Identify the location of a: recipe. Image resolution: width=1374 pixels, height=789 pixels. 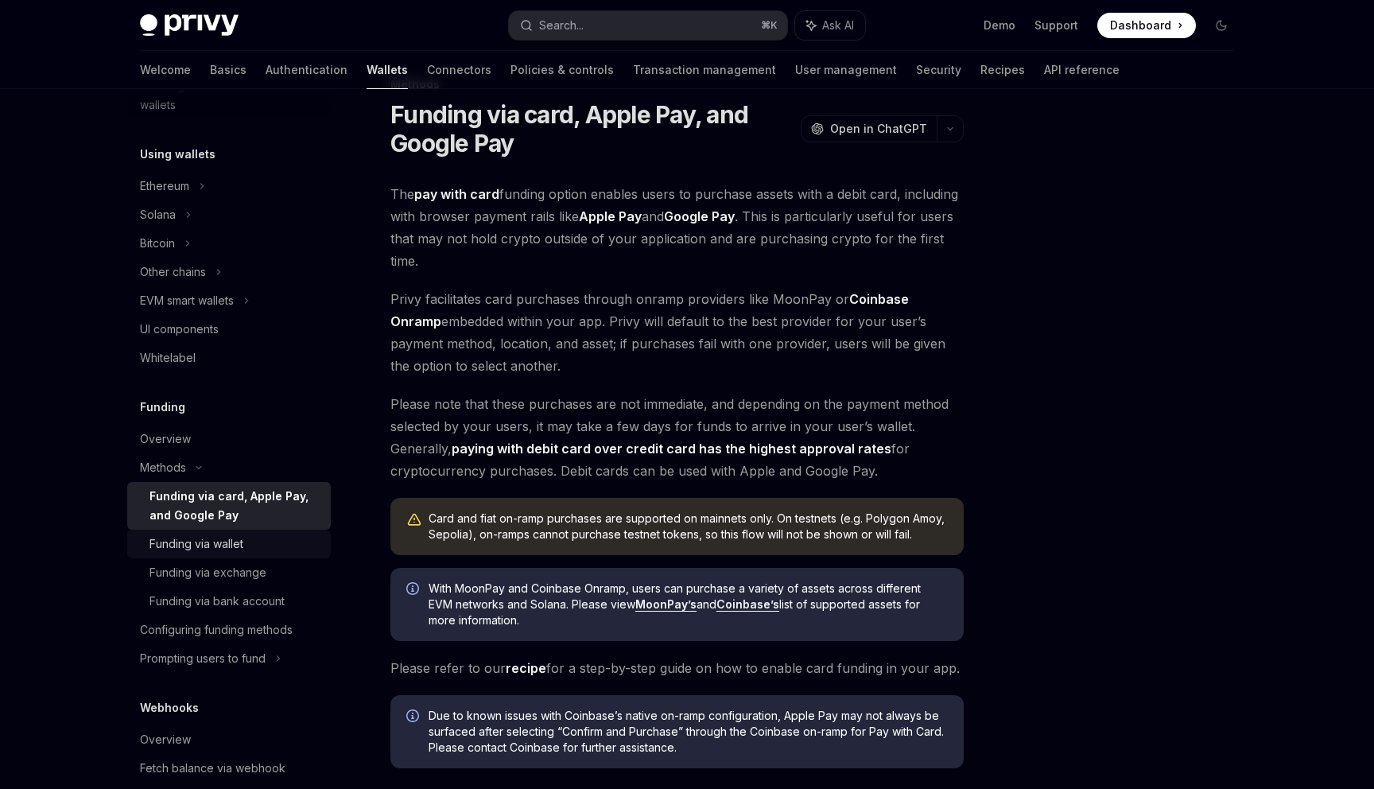
(526, 668).